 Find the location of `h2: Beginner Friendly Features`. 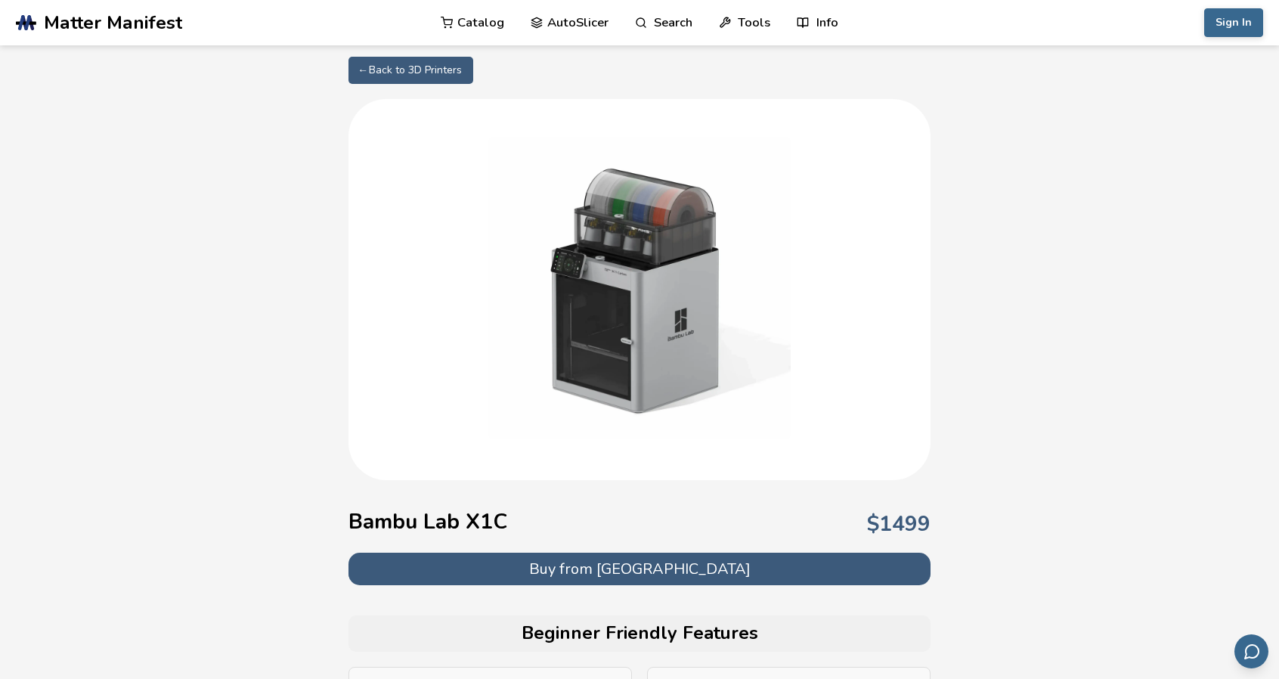

h2: Beginner Friendly Features is located at coordinates (640, 634).